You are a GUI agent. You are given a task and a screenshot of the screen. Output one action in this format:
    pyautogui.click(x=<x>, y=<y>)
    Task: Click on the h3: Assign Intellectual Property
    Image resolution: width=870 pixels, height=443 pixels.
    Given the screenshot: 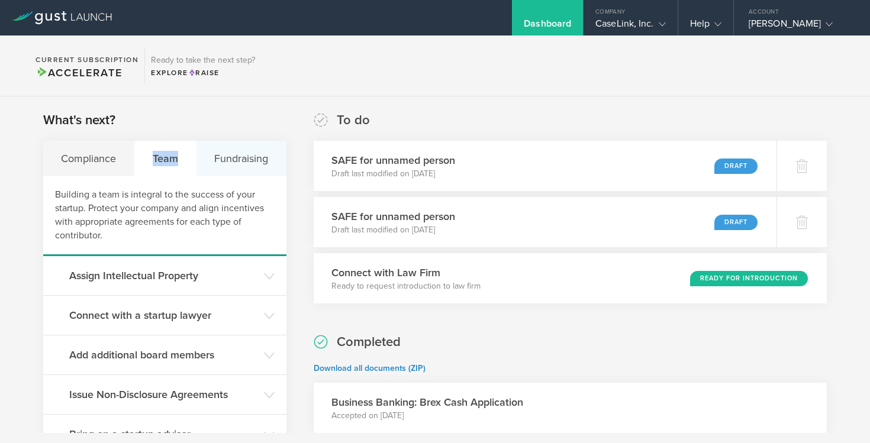 What is the action you would take?
    pyautogui.click(x=163, y=276)
    